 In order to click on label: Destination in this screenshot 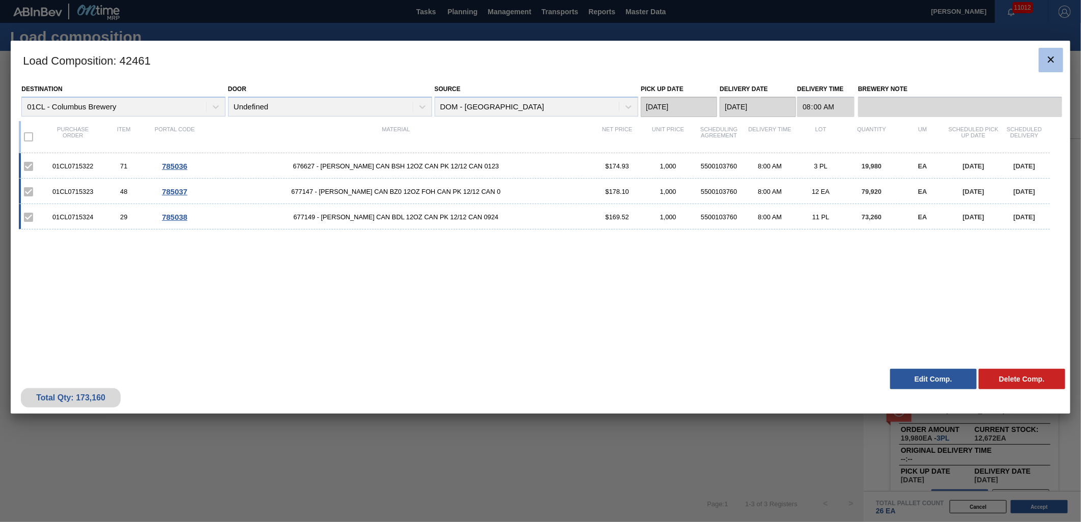, I will do `click(42, 89)`.